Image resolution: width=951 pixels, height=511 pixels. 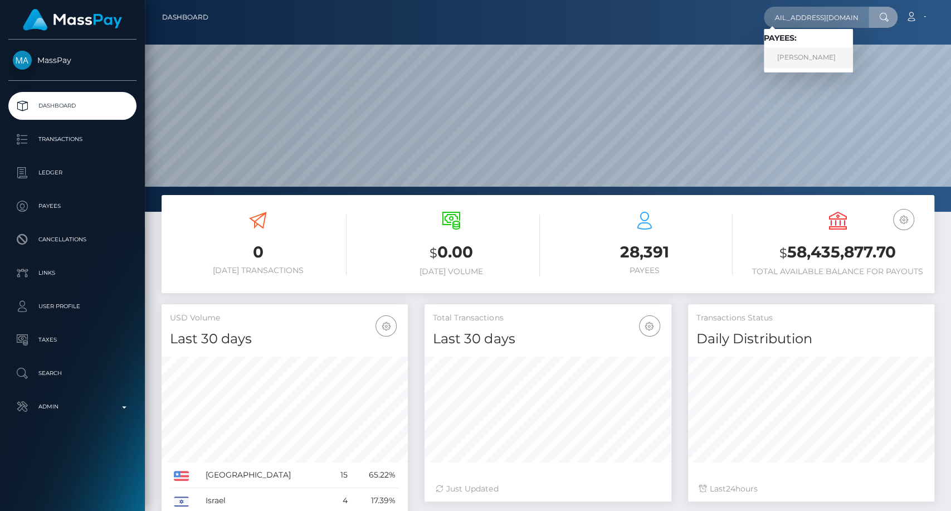 What do you see at coordinates (72, 273) in the screenshot?
I see `a: Links` at bounding box center [72, 273].